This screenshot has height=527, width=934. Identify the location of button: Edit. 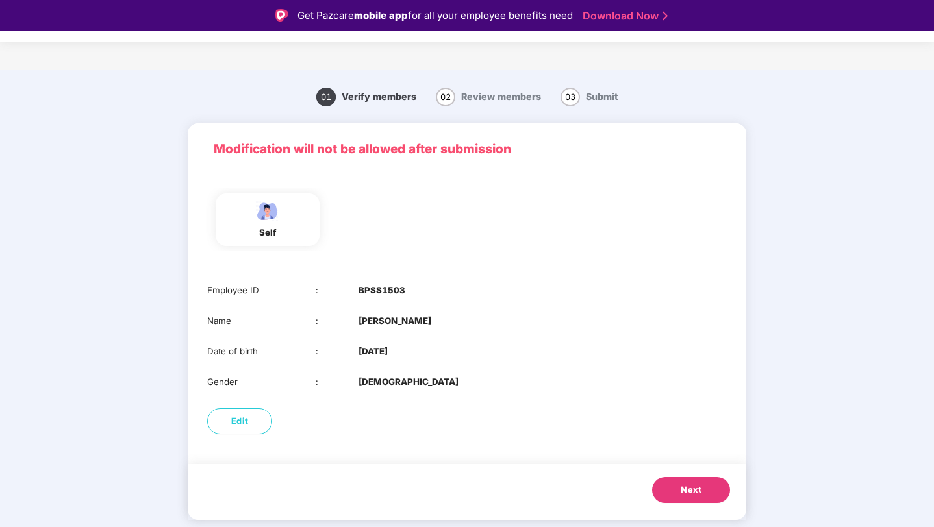
(240, 421).